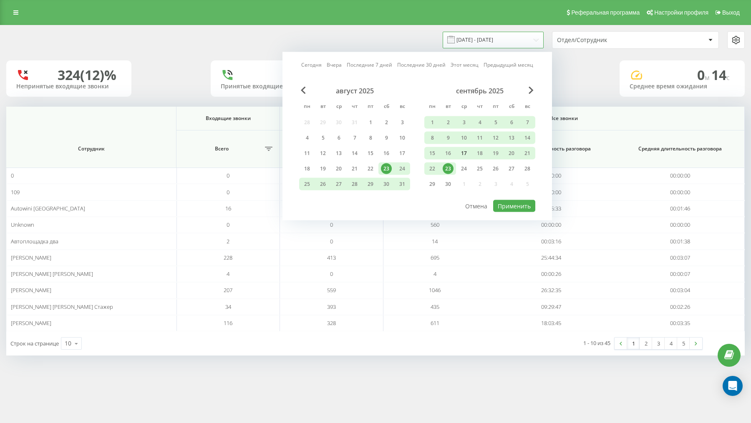 The width and height of the screenshot is (751, 423). Describe the element at coordinates (448, 123) in the screenshot. I see `div: вт 2 сент. 2025 г.` at that location.